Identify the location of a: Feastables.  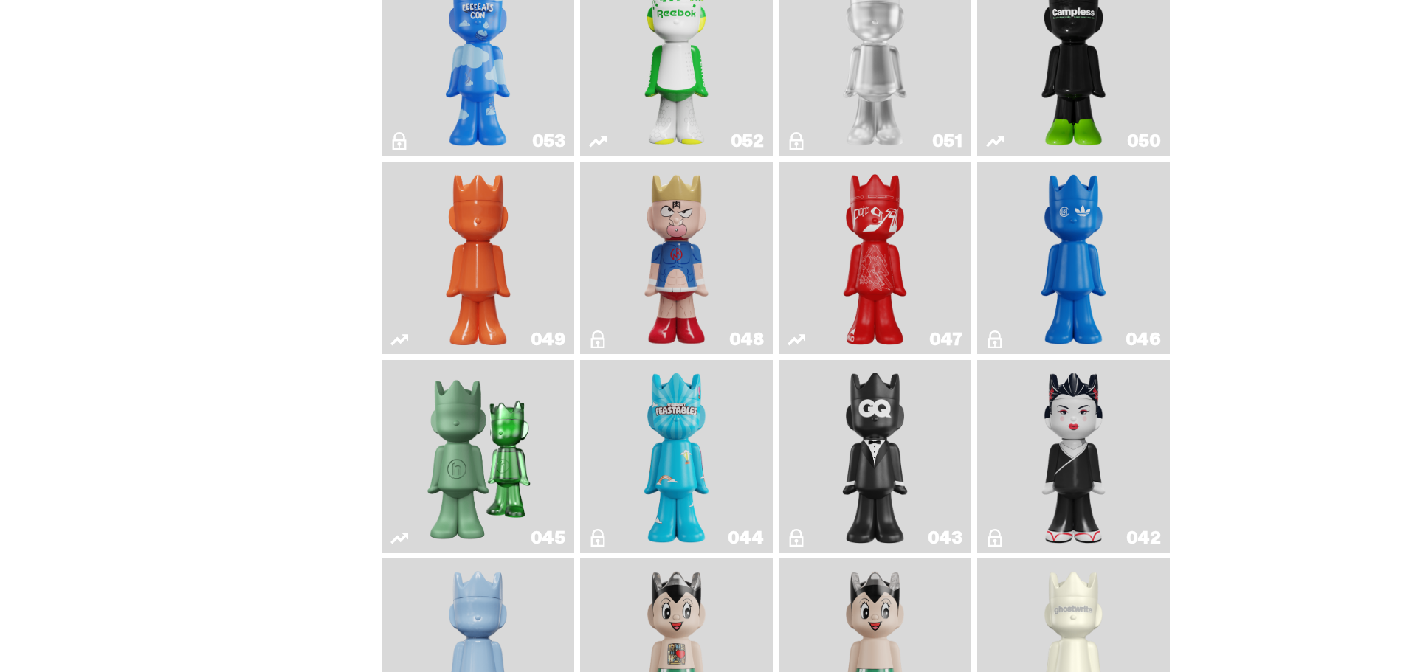
(676, 456).